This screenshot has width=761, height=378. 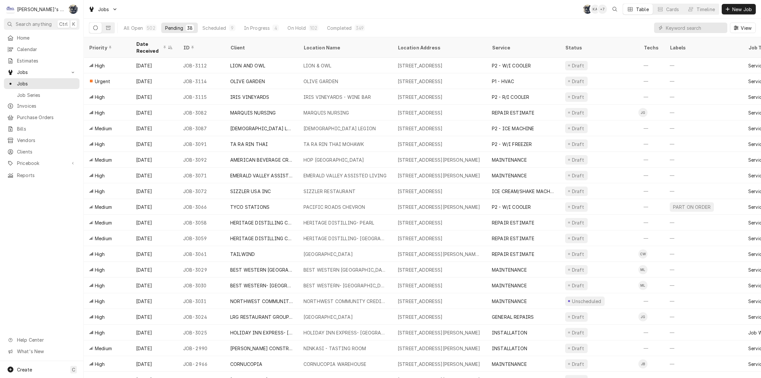 What do you see at coordinates (586, 301) in the screenshot?
I see `div: Unscheduled` at bounding box center [586, 301].